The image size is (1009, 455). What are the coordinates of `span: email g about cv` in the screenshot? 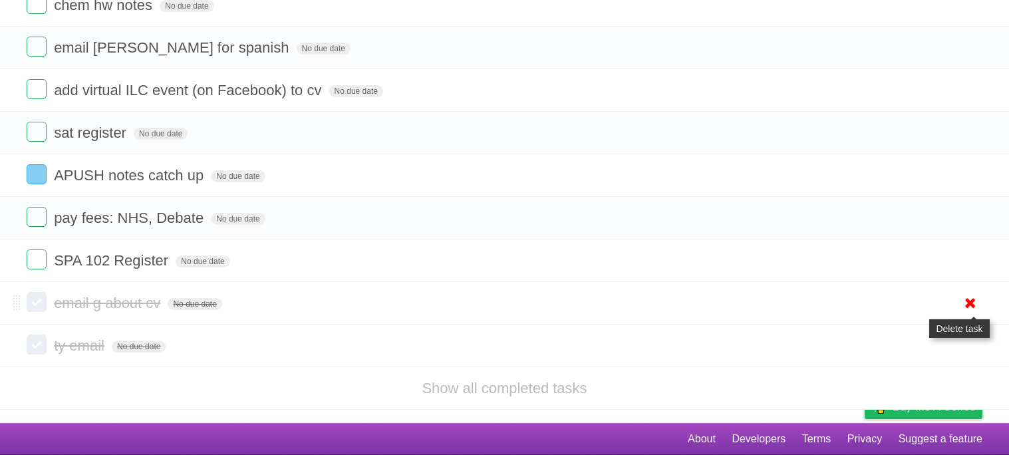 It's located at (108, 303).